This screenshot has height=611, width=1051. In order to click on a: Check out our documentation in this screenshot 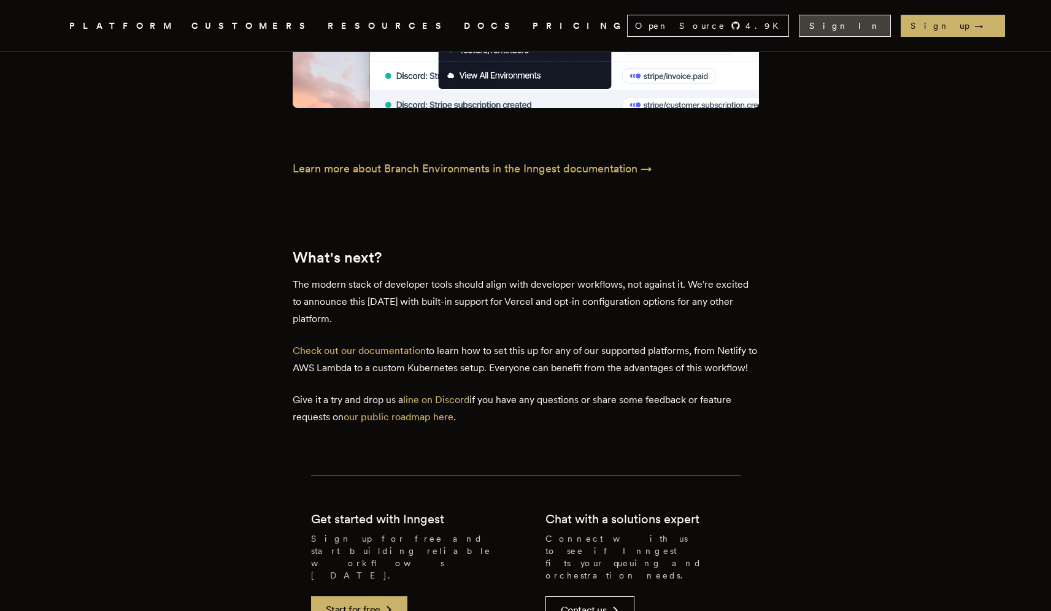, I will do `click(359, 350)`.